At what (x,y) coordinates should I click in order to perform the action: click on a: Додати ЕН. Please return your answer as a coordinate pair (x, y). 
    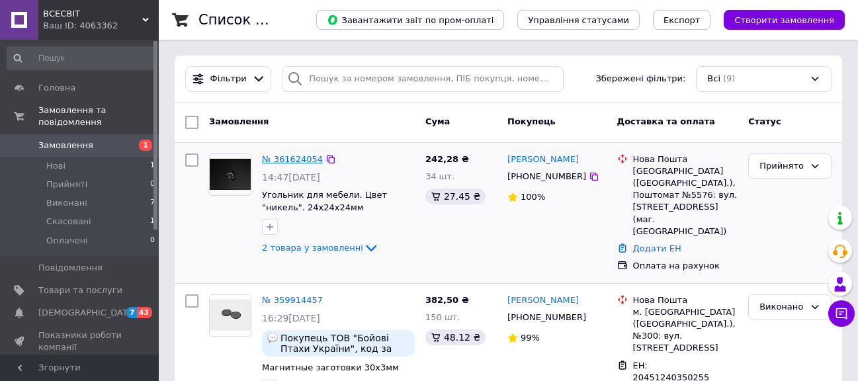
    Looking at the image, I should click on (657, 248).